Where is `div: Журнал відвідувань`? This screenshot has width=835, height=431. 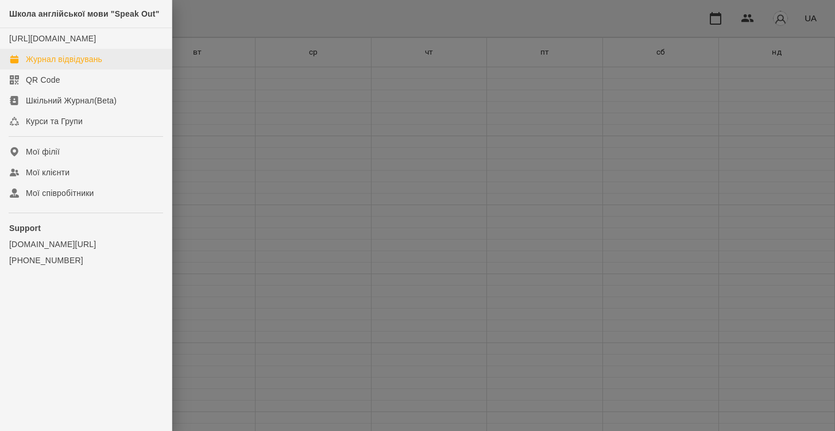 div: Журнал відвідувань is located at coordinates (64, 59).